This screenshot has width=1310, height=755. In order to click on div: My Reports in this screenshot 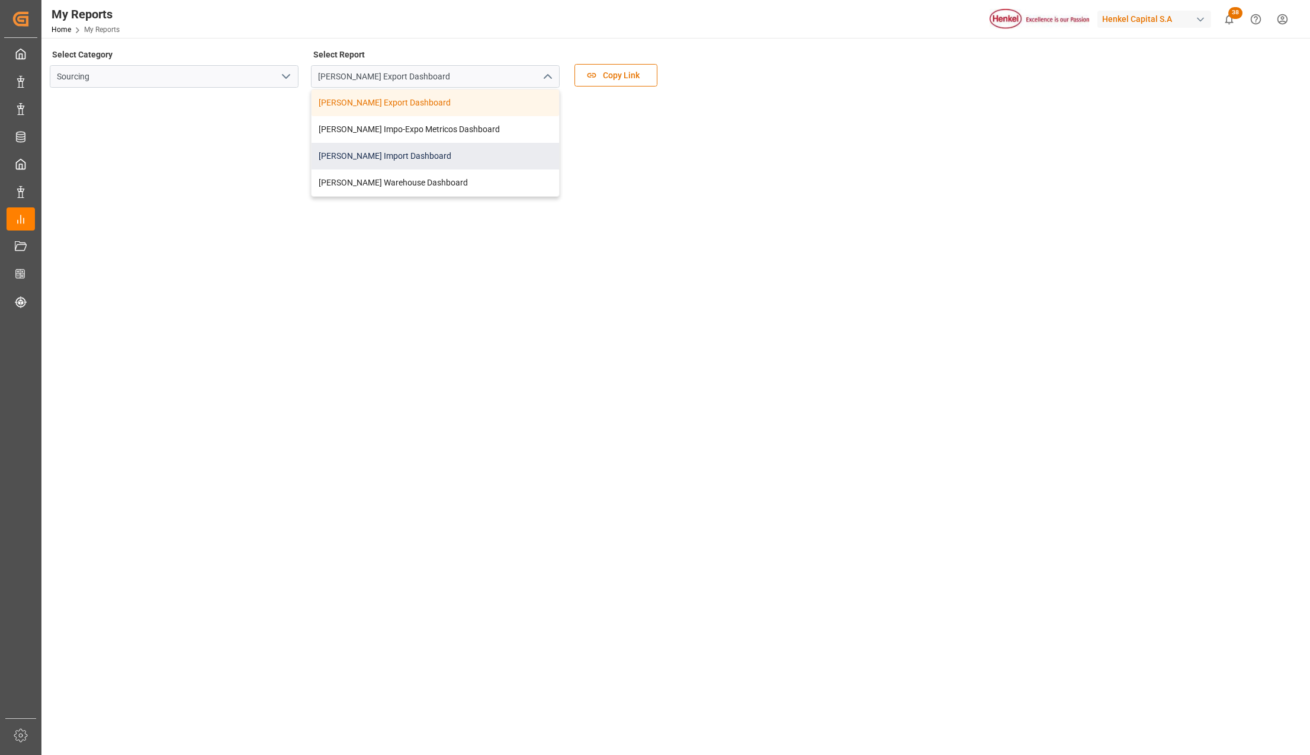, I will do `click(85, 14)`.